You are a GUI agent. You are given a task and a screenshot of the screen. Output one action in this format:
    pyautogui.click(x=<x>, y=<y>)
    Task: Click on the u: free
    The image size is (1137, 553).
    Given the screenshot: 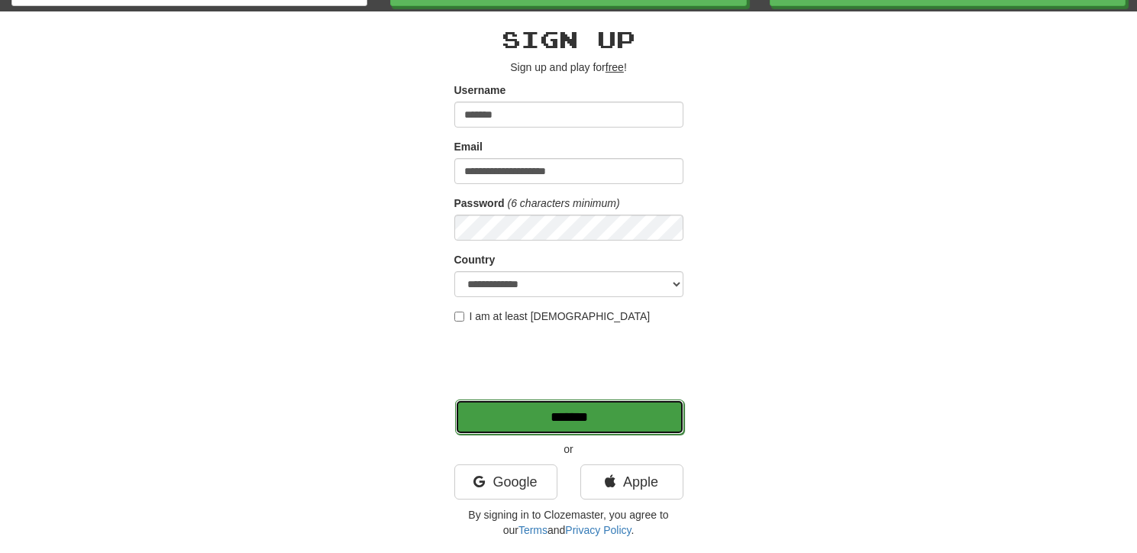 What is the action you would take?
    pyautogui.click(x=615, y=67)
    